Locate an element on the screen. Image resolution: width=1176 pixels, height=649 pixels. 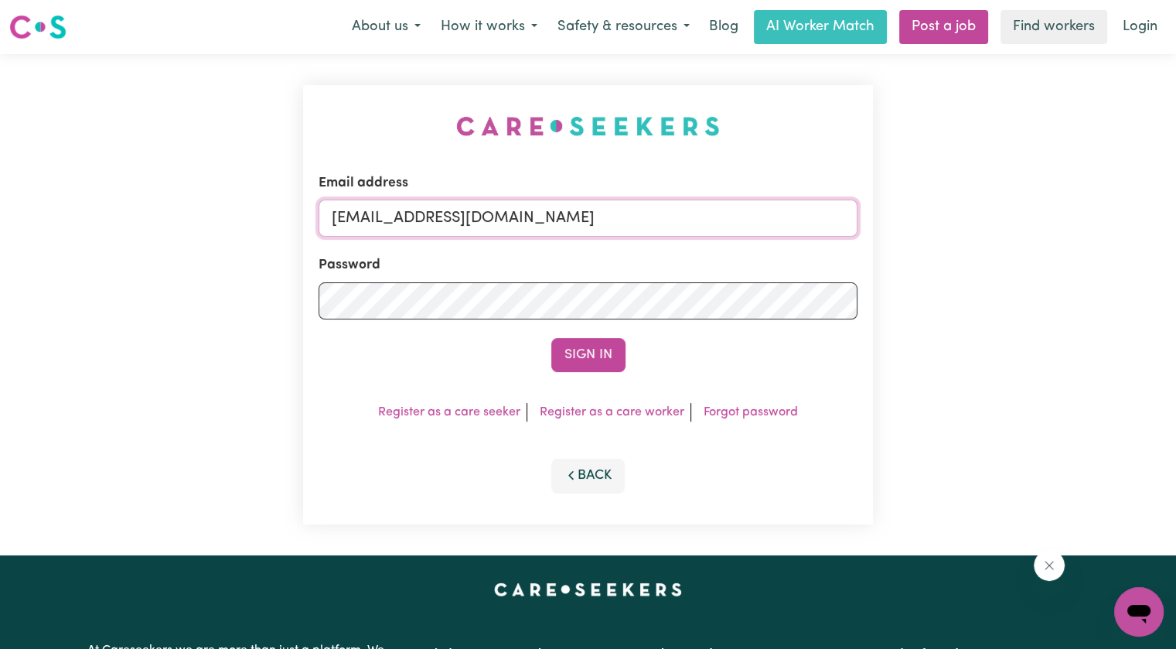
label: Email address is located at coordinates (363, 183).